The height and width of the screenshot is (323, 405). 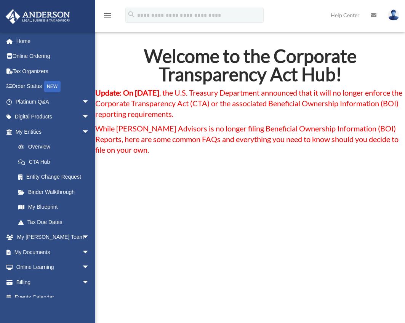 What do you see at coordinates (249, 103) in the screenshot?
I see `span: , the U.S. Treasury Department announced that it will no longer enforce the Corporate Transparenc...` at bounding box center [249, 103].